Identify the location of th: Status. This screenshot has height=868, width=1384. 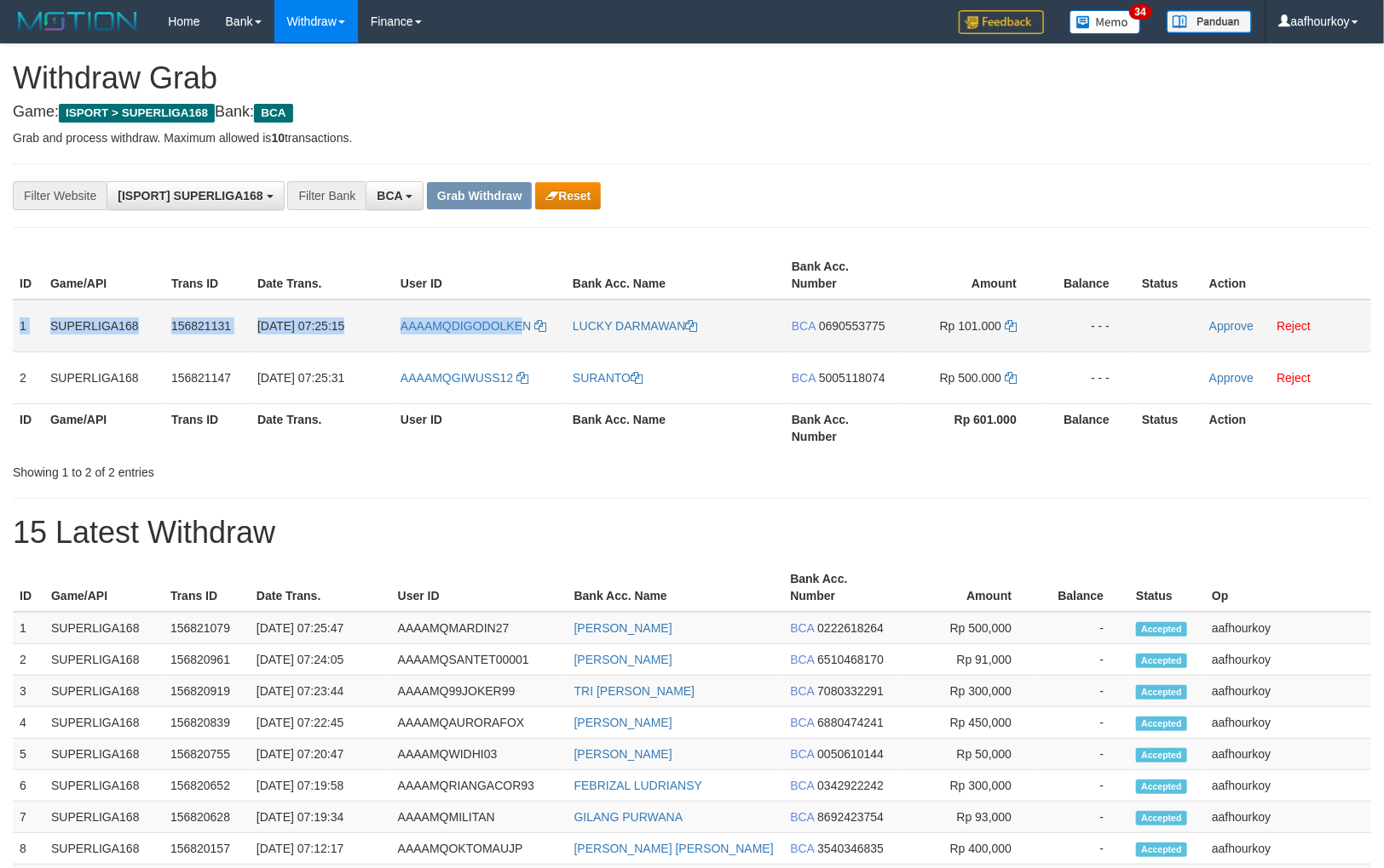
(1168, 427).